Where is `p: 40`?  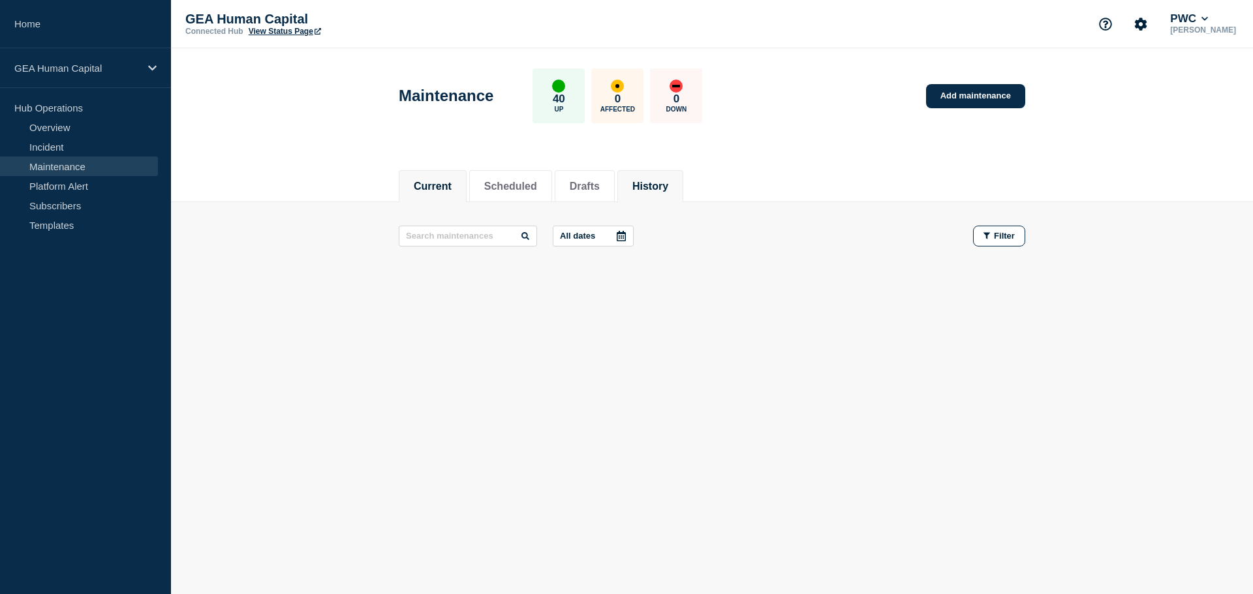
p: 40 is located at coordinates (559, 99).